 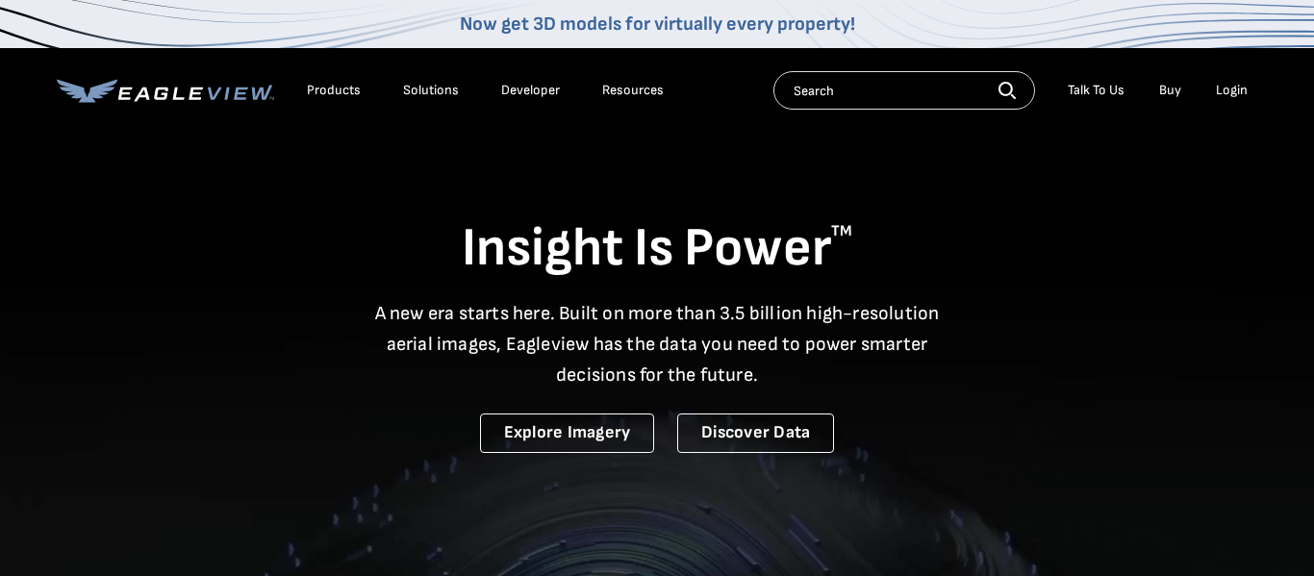 What do you see at coordinates (657, 344) in the screenshot?
I see `p: A new era starts here. Built on more than 3.5 billion high-resolution aerial images, Eagleview ha...` at bounding box center [657, 344].